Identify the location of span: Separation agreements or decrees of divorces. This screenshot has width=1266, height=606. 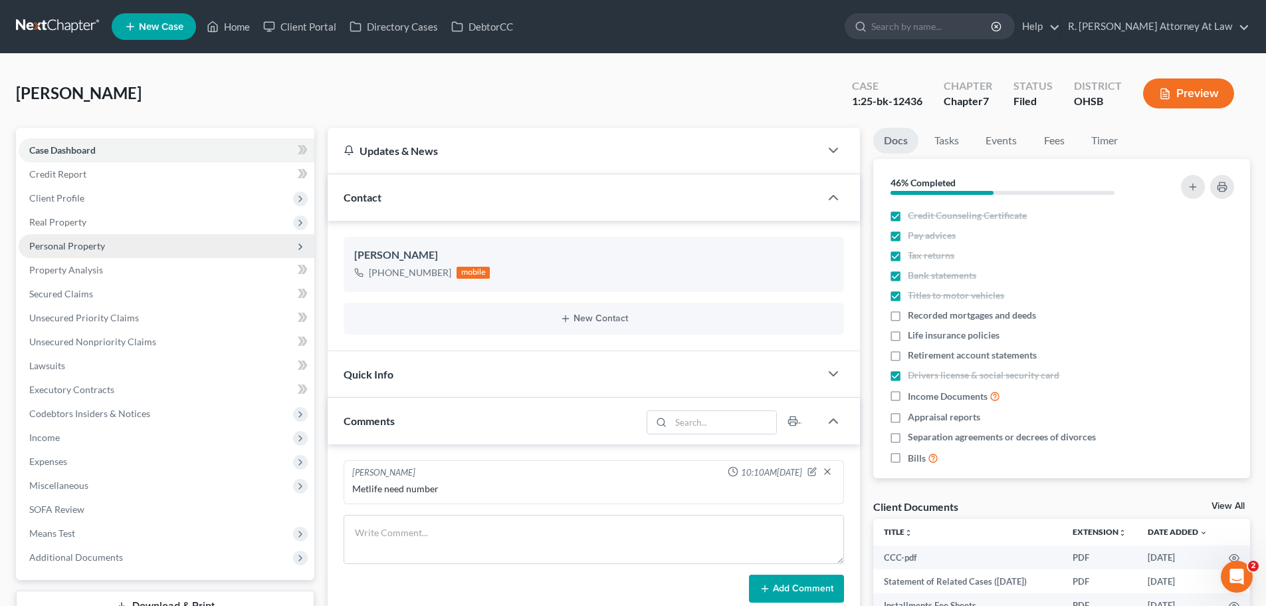
(1002, 437).